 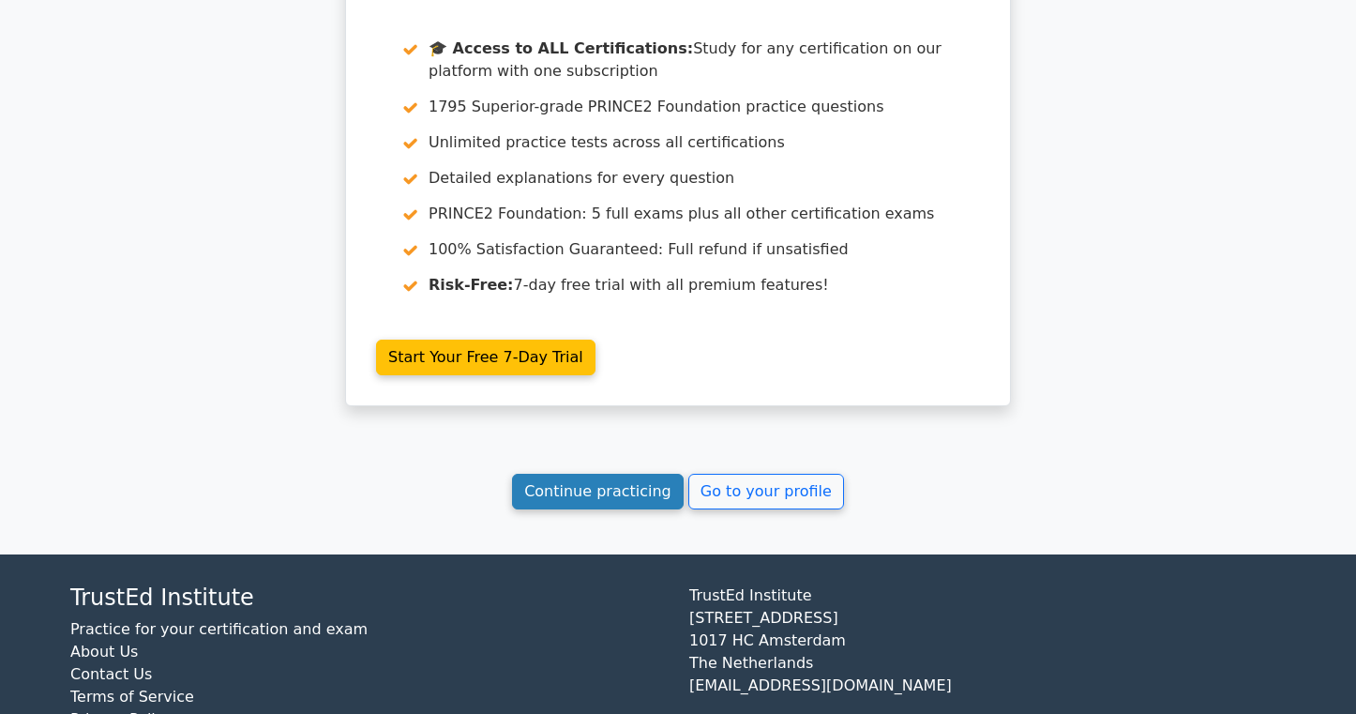 What do you see at coordinates (104, 651) in the screenshot?
I see `a: About Us` at bounding box center [104, 651].